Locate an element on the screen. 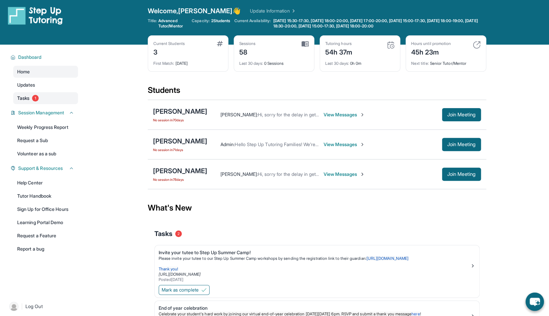 Image resolution: width=549 pixels, height=316 pixels. button: chat-button is located at coordinates (534, 301).